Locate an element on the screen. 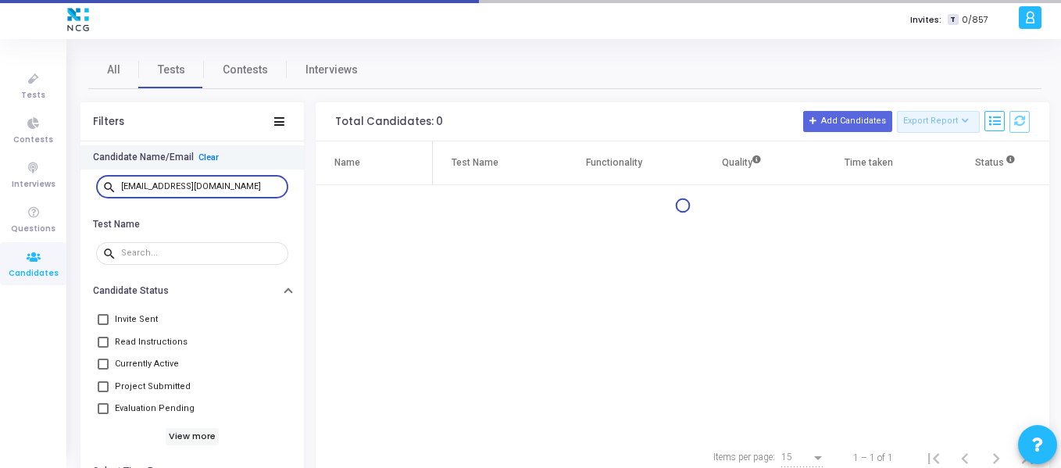 Image resolution: width=1061 pixels, height=468 pixels. span: Candidates is located at coordinates (34, 274).